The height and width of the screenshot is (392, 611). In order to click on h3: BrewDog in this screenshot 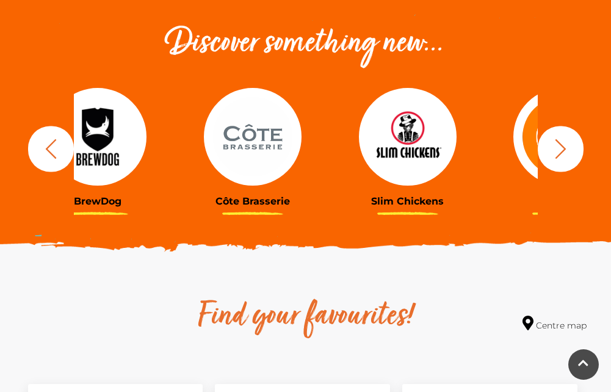, I will do `click(98, 201)`.